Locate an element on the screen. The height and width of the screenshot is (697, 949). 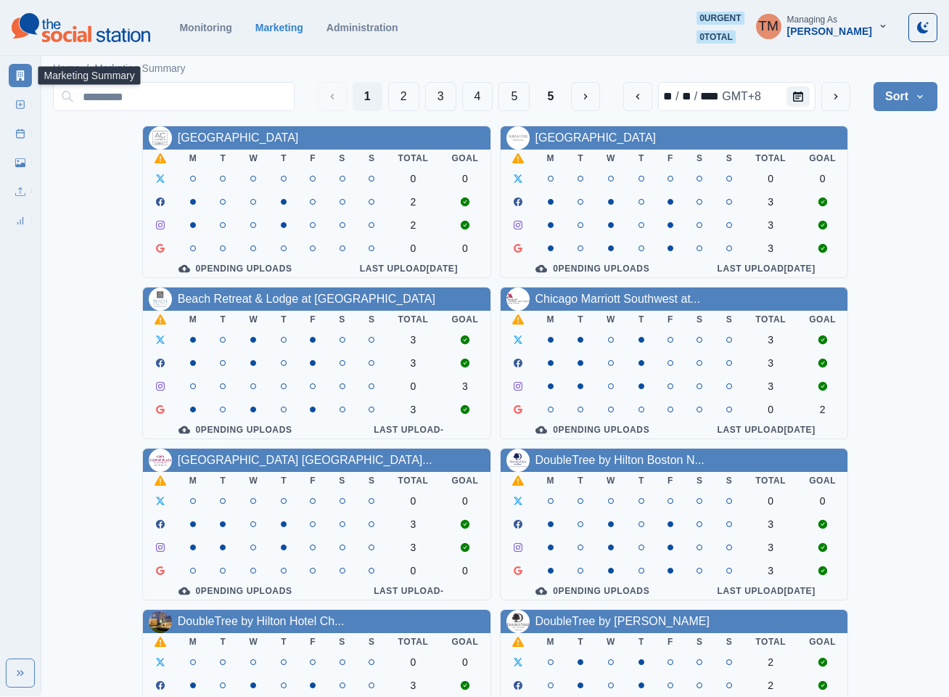
a: Media Library is located at coordinates (20, 163).